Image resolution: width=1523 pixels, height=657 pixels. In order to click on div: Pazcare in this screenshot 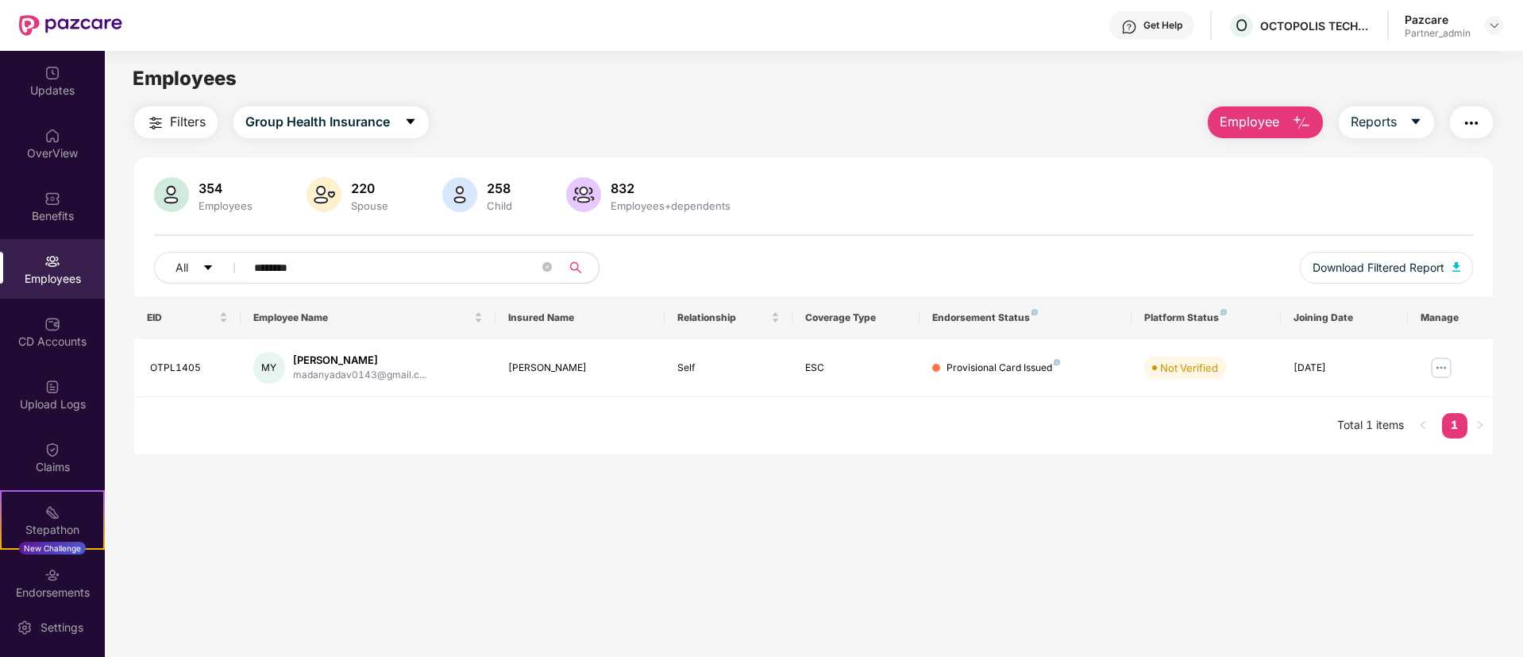, I will do `click(1437, 19)`.